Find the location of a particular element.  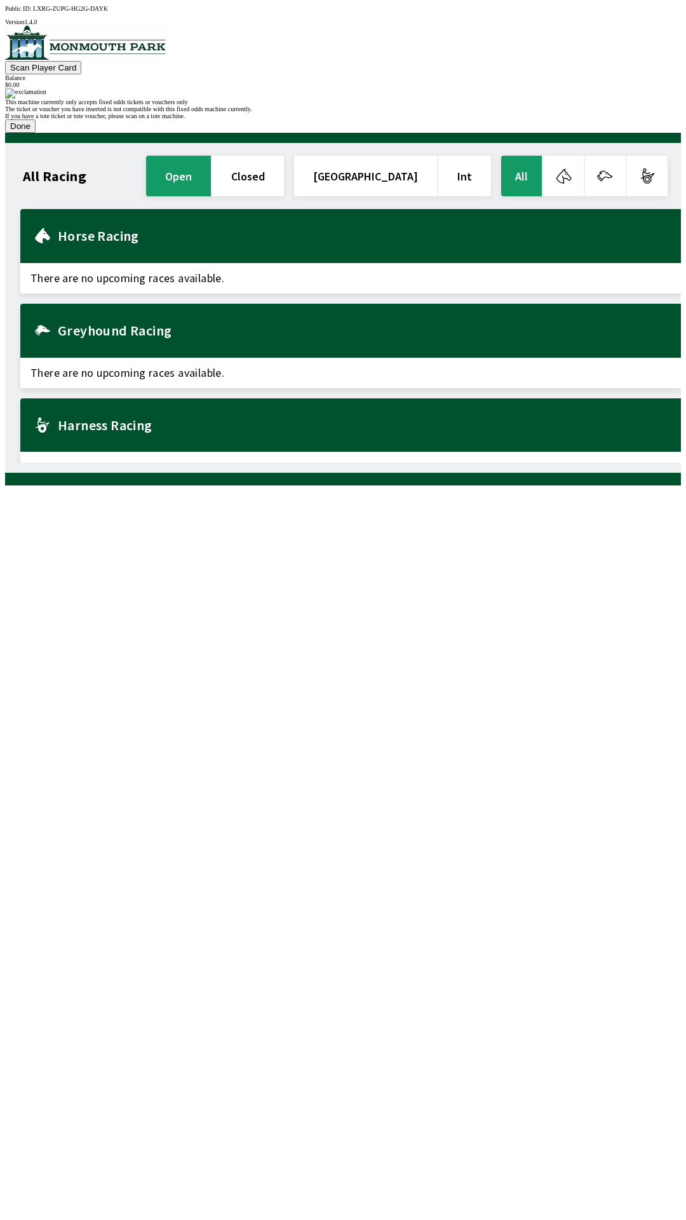

h2: Harness Racing is located at coordinates (364, 425).